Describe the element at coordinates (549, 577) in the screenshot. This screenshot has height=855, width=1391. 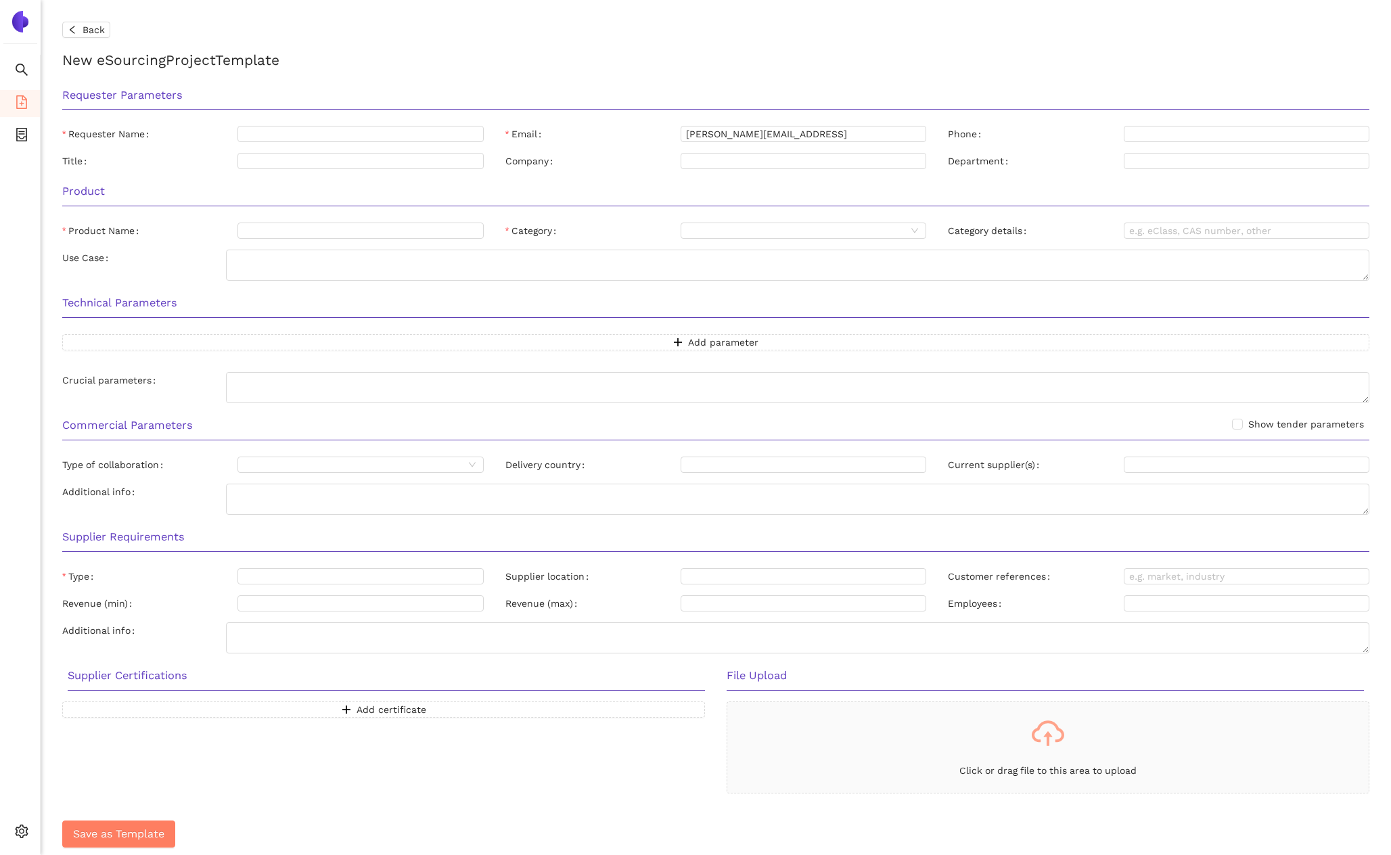
I see `label: Supplier location` at that location.